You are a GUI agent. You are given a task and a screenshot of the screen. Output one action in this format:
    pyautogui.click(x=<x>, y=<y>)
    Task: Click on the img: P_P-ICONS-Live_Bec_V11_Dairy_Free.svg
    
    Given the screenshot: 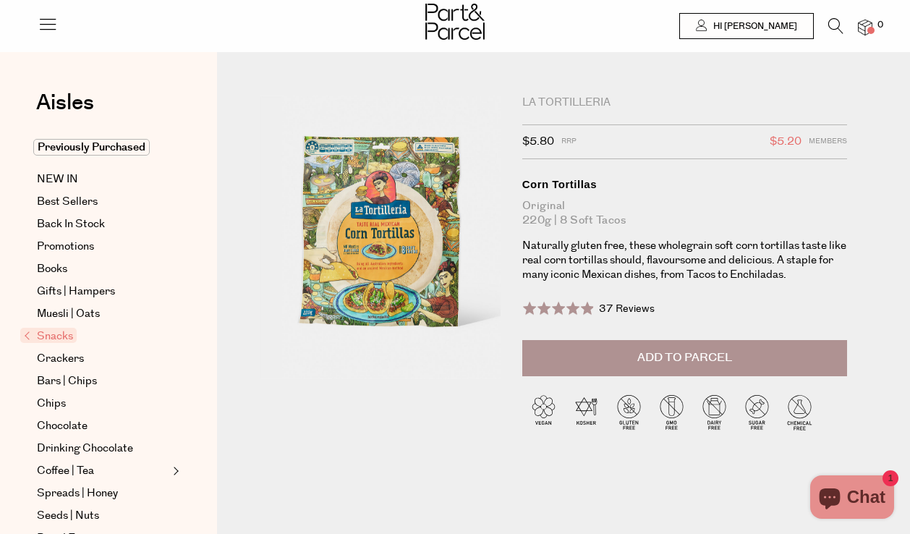 What is the action you would take?
    pyautogui.click(x=714, y=412)
    